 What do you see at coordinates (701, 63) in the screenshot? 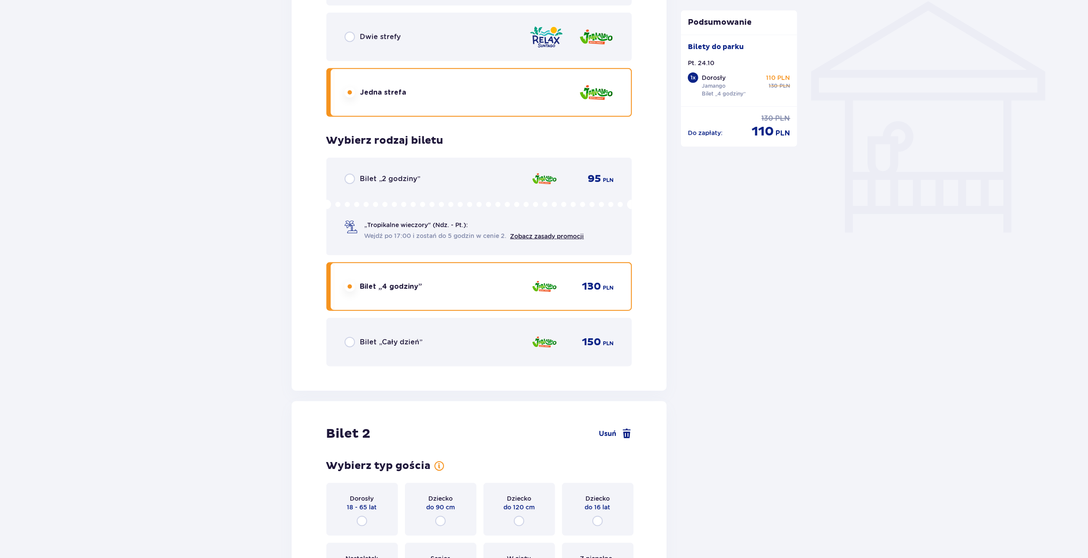
I see `p: Pt. 24.10` at bounding box center [701, 63].